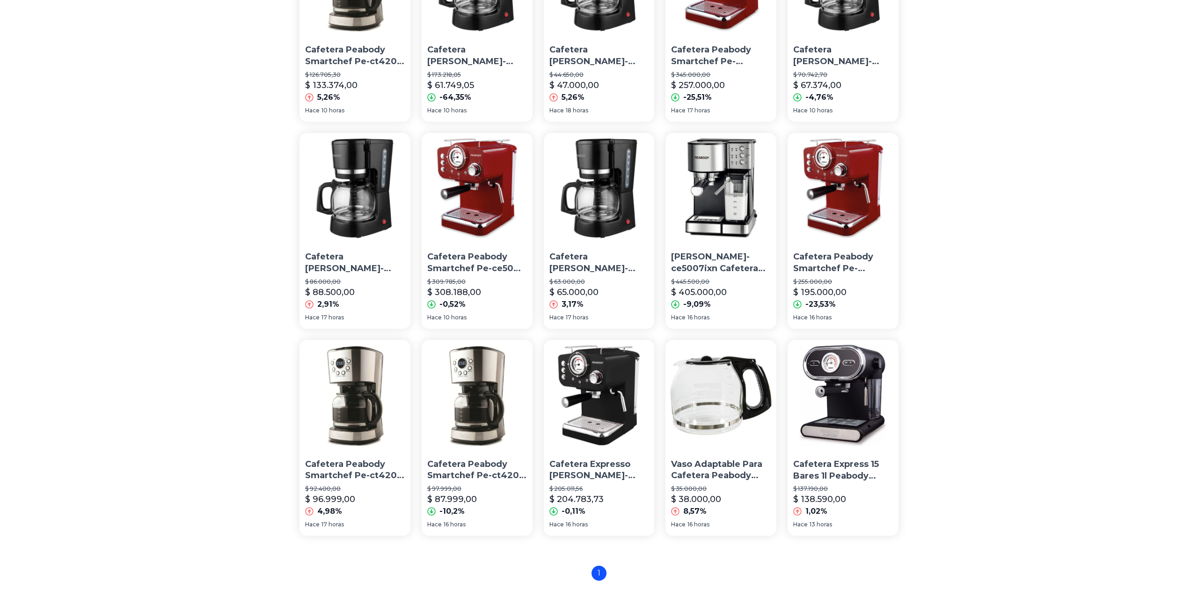 Image resolution: width=1198 pixels, height=606 pixels. What do you see at coordinates (477, 188) in the screenshot?
I see `img: Cafetera Peabody Smartchef Pe-ce5003 Roja 220v` at bounding box center [477, 188].